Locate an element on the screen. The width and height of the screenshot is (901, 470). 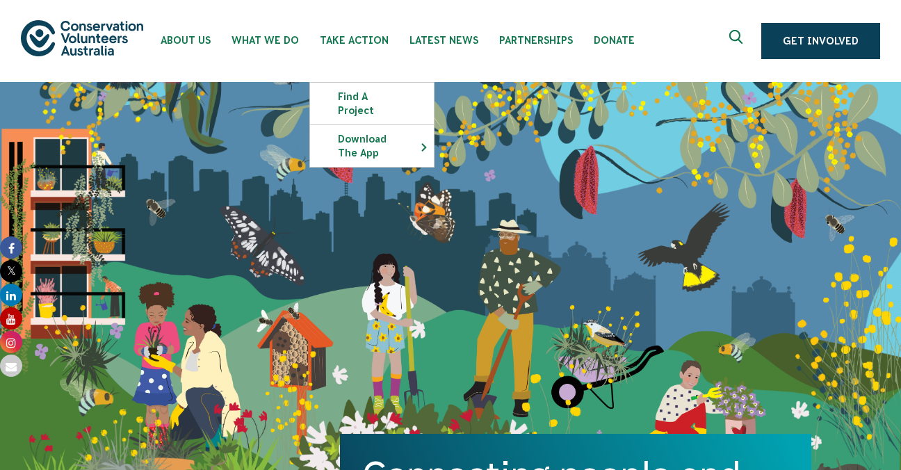
img: logo.svg is located at coordinates (82, 38).